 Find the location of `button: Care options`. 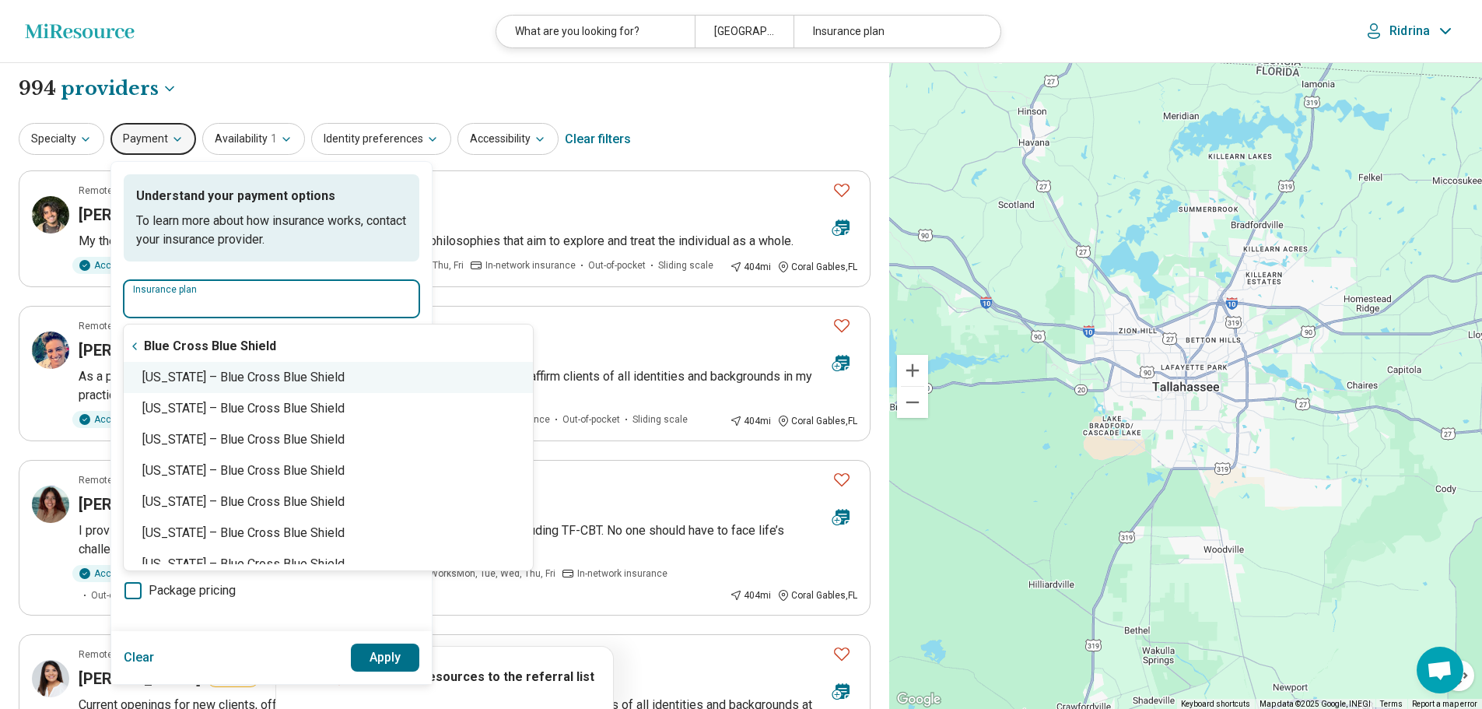

button: Care options is located at coordinates (119, 89).